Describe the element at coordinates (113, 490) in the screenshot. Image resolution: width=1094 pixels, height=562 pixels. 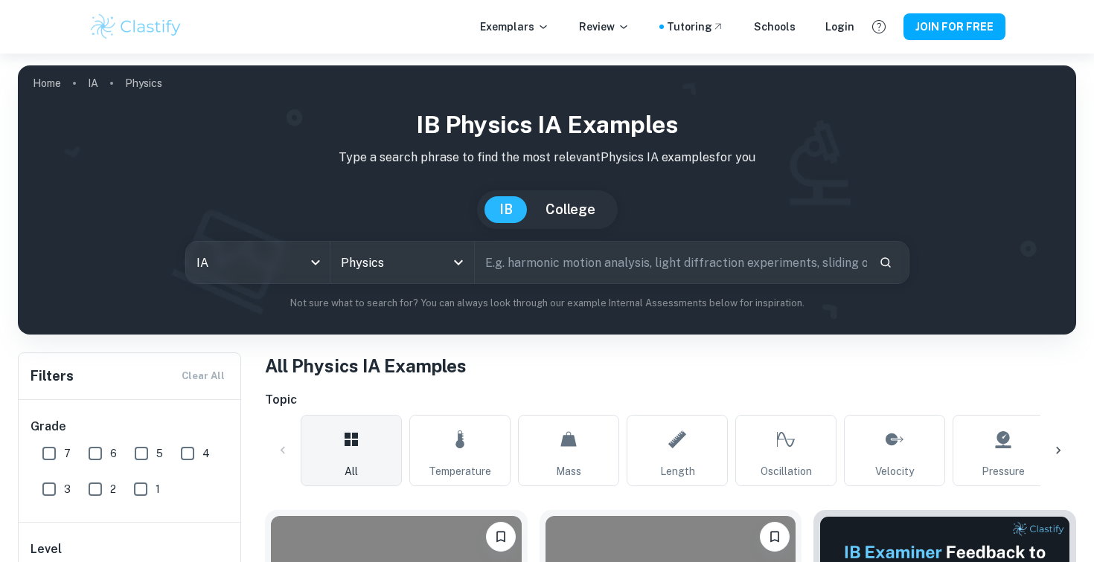
I see `span: 2` at that location.